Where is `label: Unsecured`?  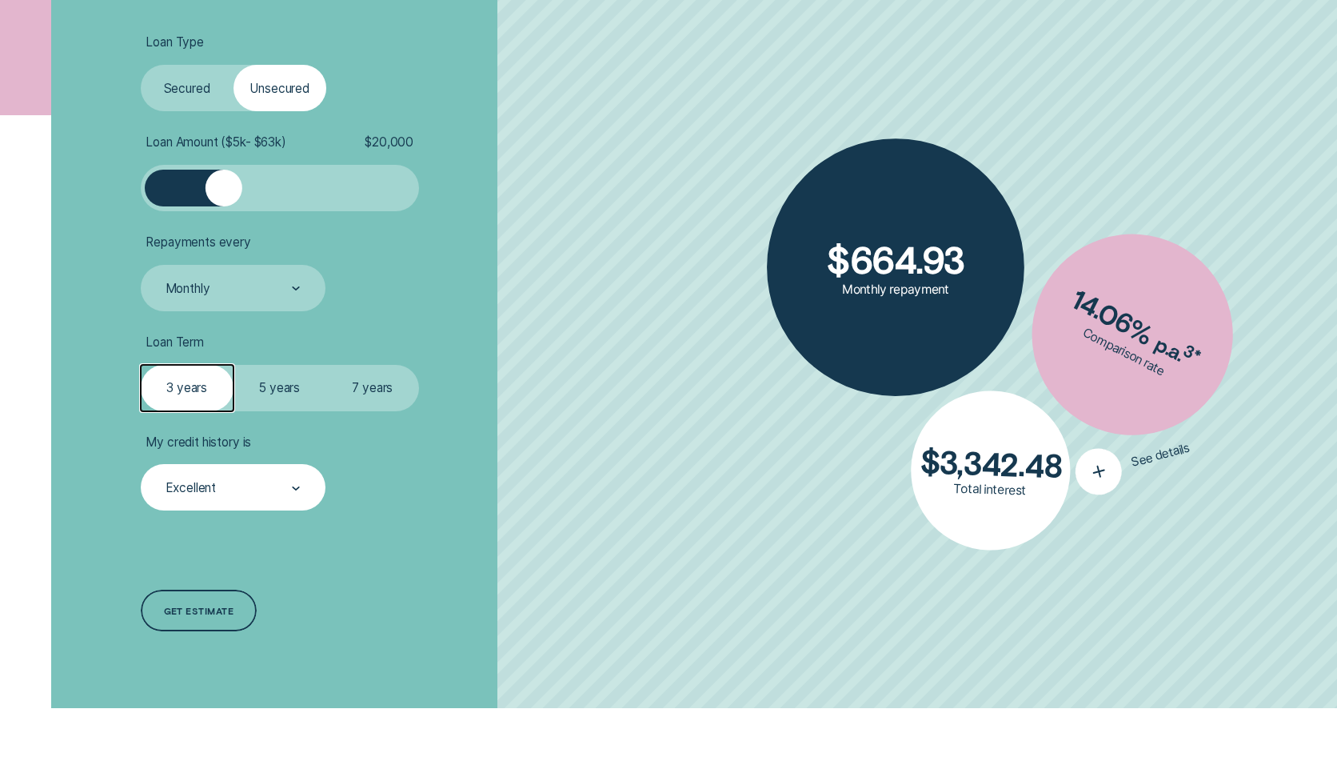 label: Unsecured is located at coordinates (280, 88).